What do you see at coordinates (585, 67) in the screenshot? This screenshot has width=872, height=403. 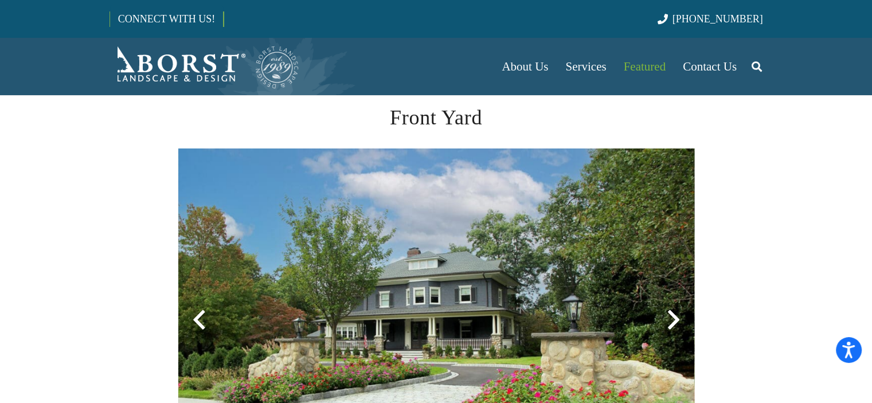 I see `a: Services` at bounding box center [585, 67].